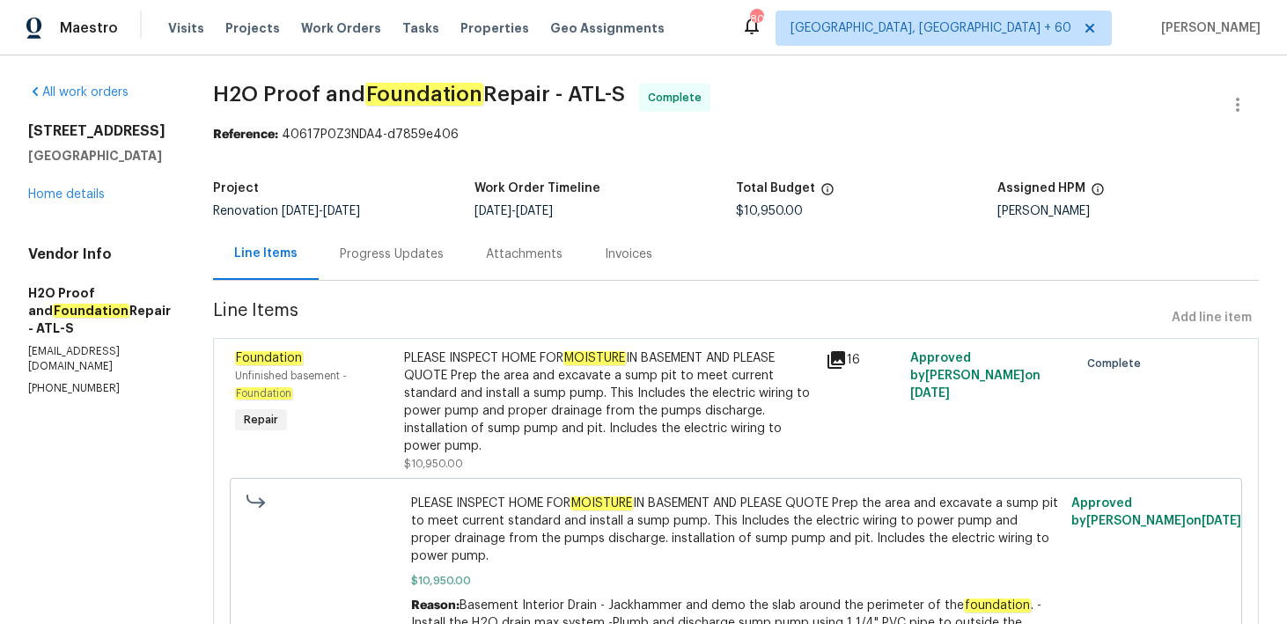  I want to click on div: 802, so click(756, 19).